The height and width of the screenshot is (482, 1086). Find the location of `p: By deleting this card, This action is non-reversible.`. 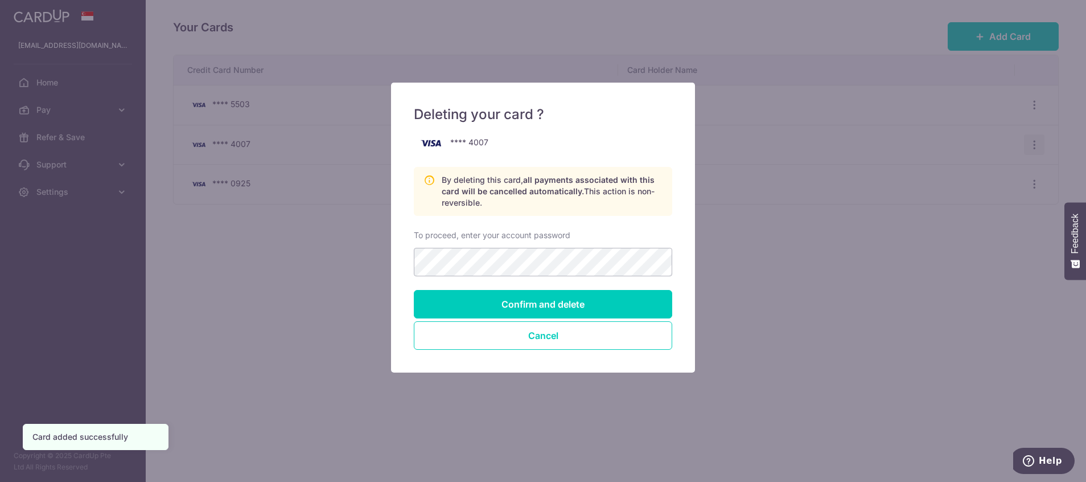

p: By deleting this card, This action is non-reversible. is located at coordinates (552, 191).